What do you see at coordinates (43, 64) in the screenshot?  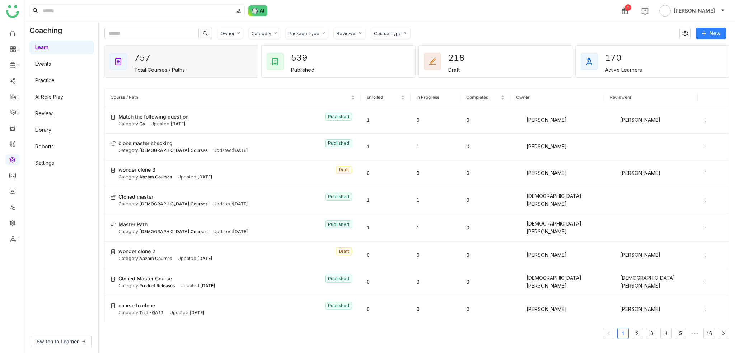 I see `a: Events` at bounding box center [43, 64].